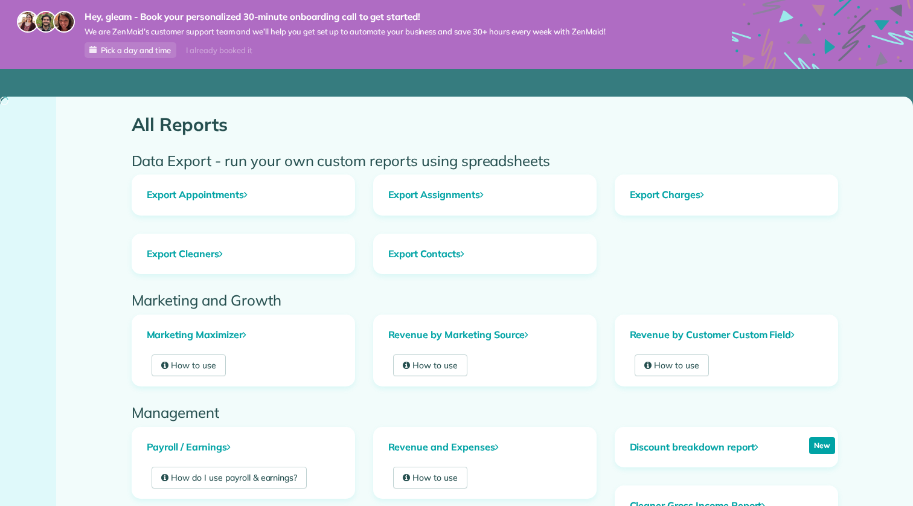 This screenshot has width=913, height=506. What do you see at coordinates (64, 22) in the screenshot?
I see `img: michelle-19f622bdf1676172e81f8f8fba1fb50e276960ebfe0243fe18214015130c80e4.jpg` at bounding box center [64, 22].